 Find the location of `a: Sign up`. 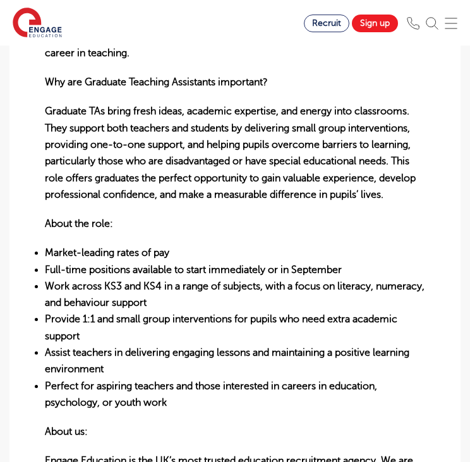

a: Sign up is located at coordinates (375, 23).